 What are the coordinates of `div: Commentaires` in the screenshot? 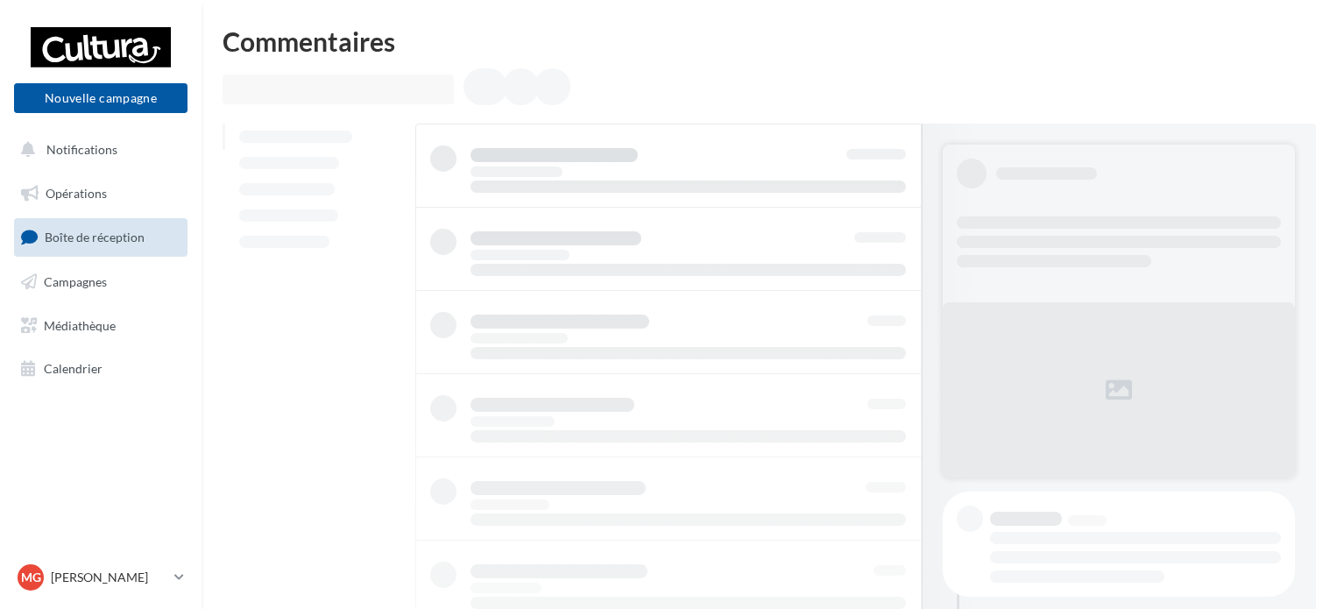 It's located at (769, 41).